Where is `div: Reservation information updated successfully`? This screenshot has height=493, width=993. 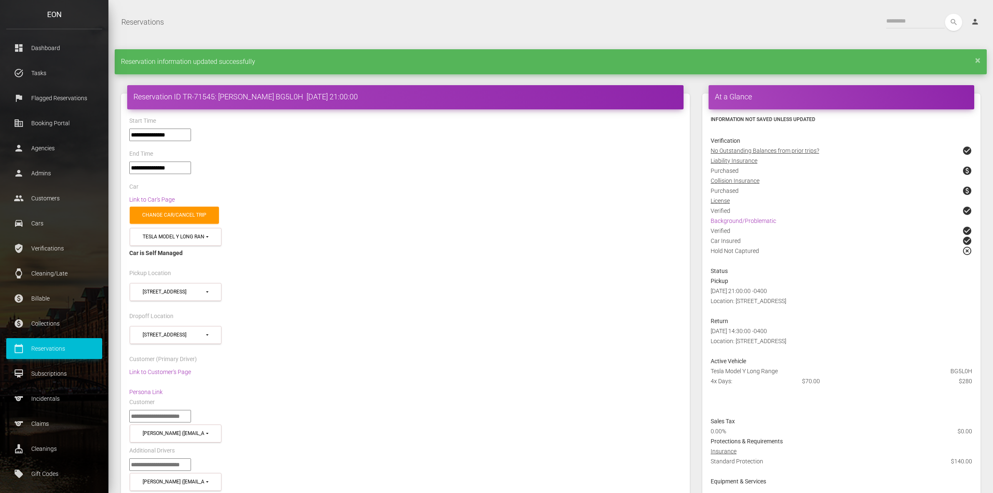
div: Reservation information updated successfully is located at coordinates (551, 62).